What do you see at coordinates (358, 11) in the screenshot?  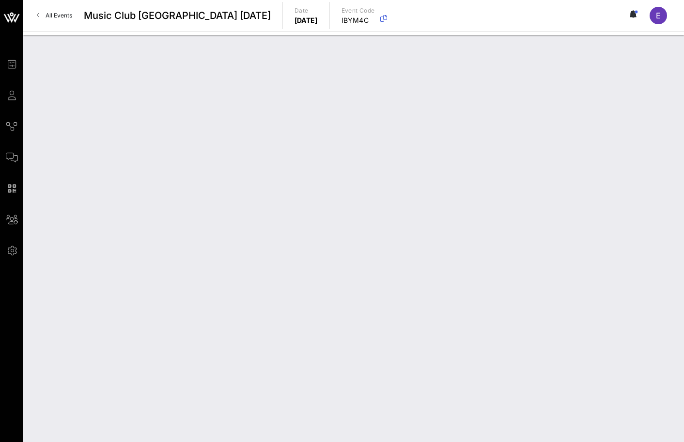 I see `p: Event Code` at bounding box center [358, 11].